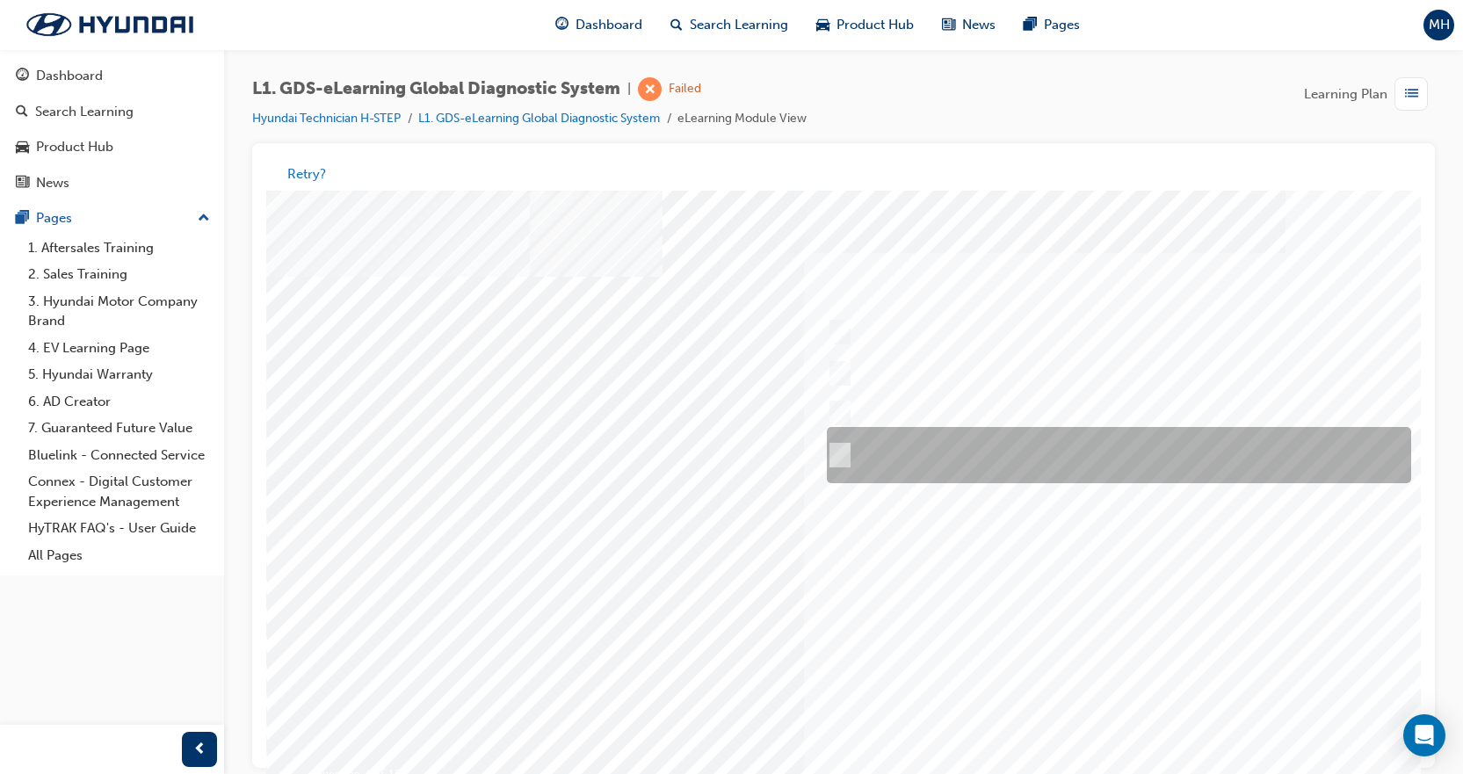 The height and width of the screenshot is (774, 1463). Describe the element at coordinates (75, 147) in the screenshot. I see `div: Product Hub` at that location.